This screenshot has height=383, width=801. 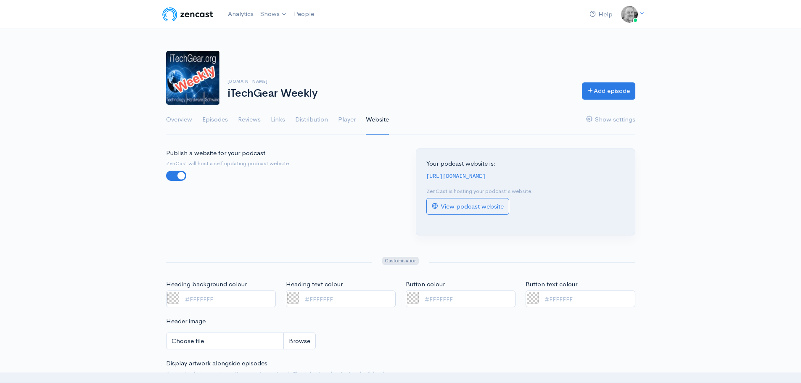 What do you see at coordinates (186, 321) in the screenshot?
I see `label: Header image` at bounding box center [186, 321].